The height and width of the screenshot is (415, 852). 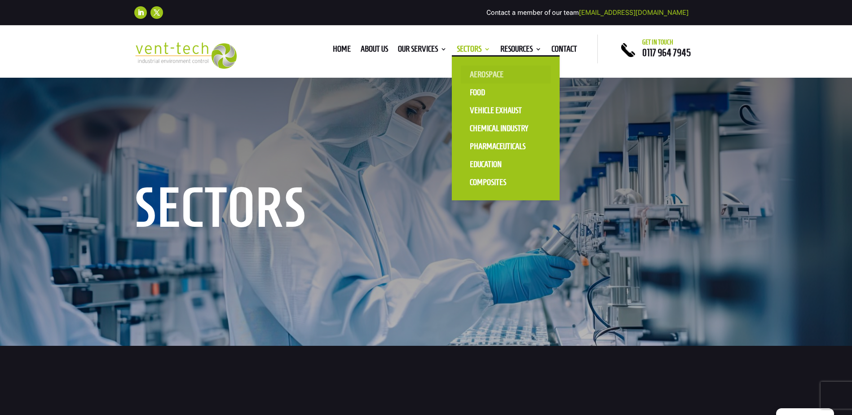 I want to click on a: Follow on X, so click(x=157, y=13).